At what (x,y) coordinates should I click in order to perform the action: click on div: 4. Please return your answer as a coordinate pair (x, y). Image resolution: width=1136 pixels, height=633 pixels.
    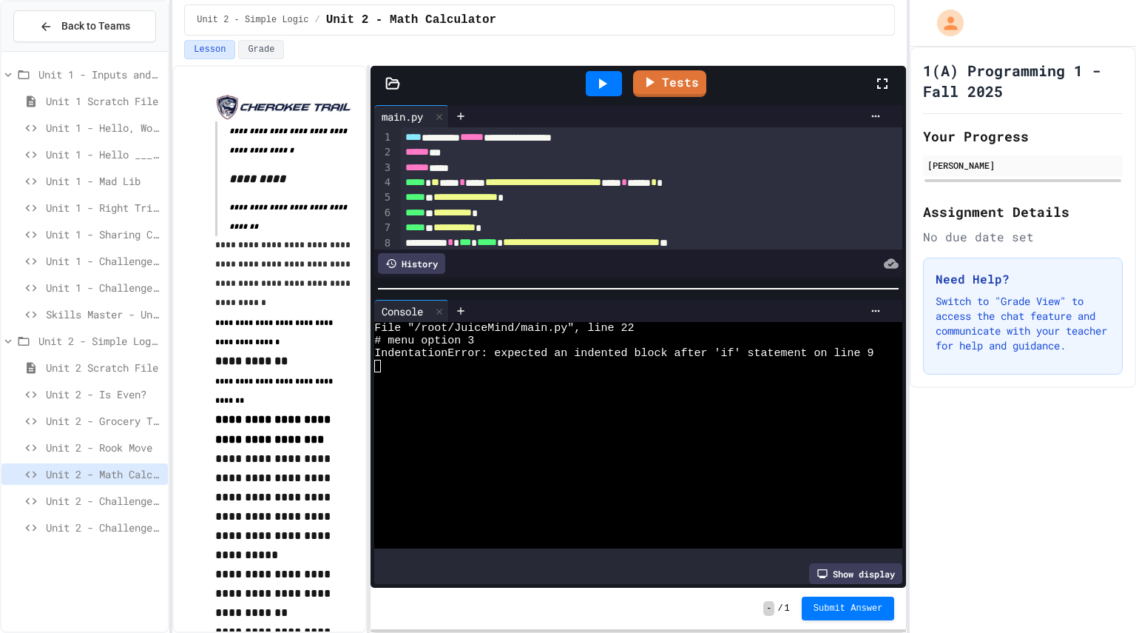
    Looking at the image, I should click on (383, 183).